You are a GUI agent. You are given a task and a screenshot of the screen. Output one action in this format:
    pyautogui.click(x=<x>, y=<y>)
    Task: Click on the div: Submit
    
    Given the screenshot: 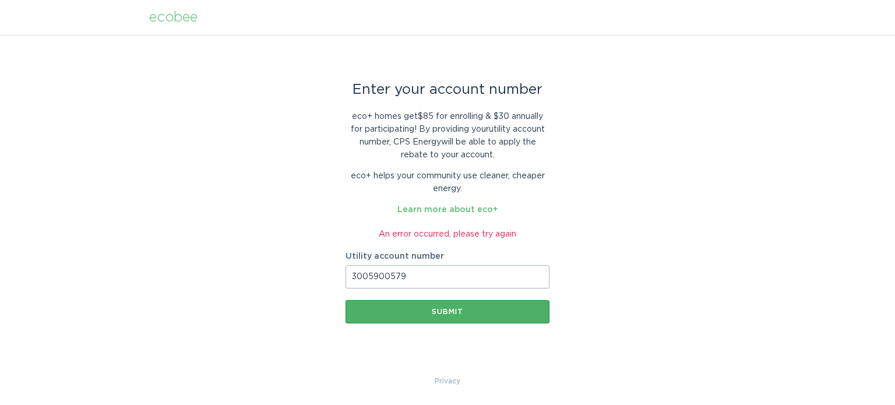 What is the action you would take?
    pyautogui.click(x=447, y=312)
    